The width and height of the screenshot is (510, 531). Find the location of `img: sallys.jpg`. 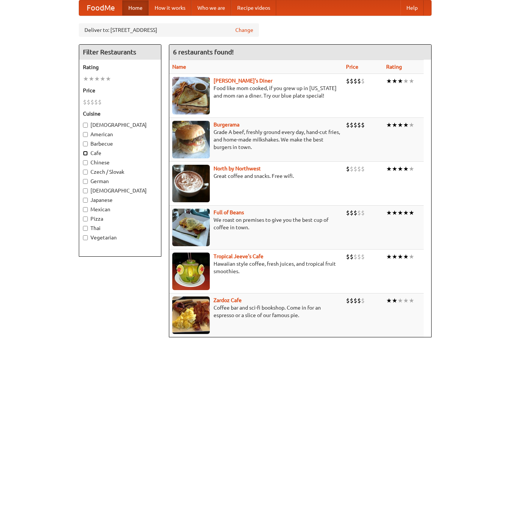

img: sallys.jpg is located at coordinates (191, 96).